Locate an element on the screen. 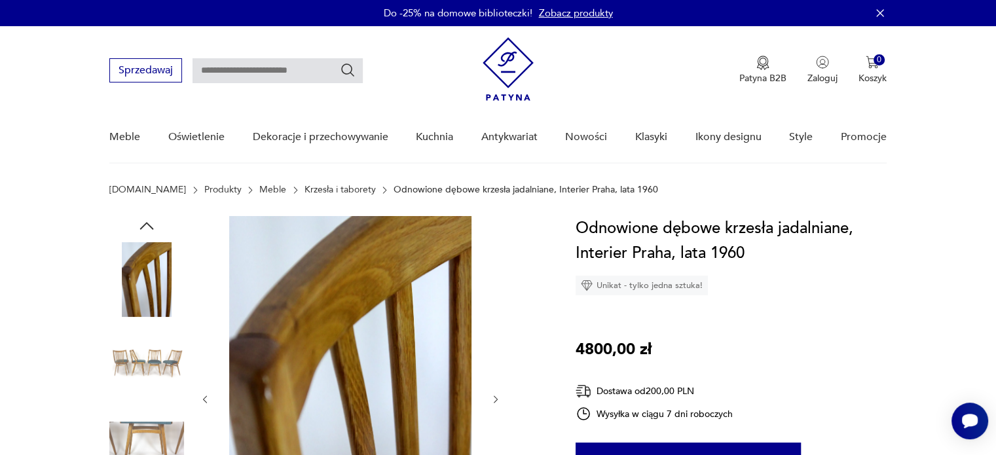  a: Kuchnia is located at coordinates (434, 137).